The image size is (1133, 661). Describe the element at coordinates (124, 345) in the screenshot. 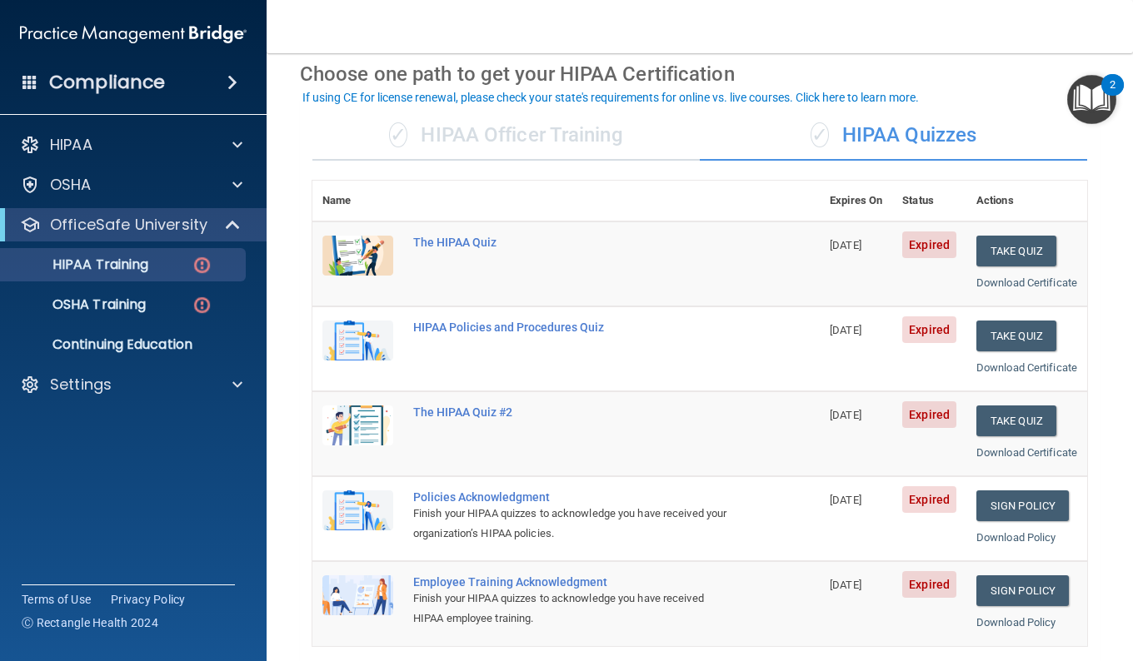

I see `p: Continuing Education` at that location.